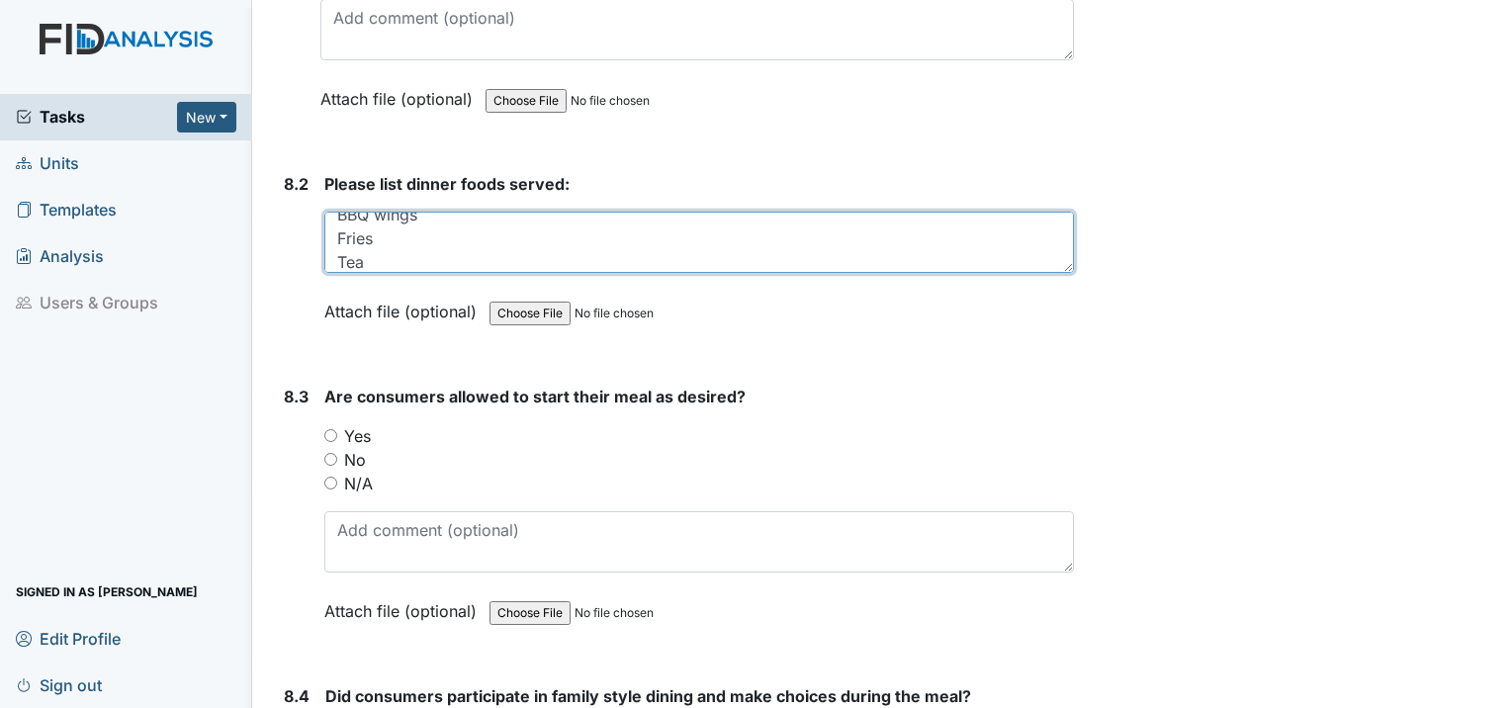 The image size is (1511, 708). I want to click on span: Please list dinner foods served:, so click(447, 184).